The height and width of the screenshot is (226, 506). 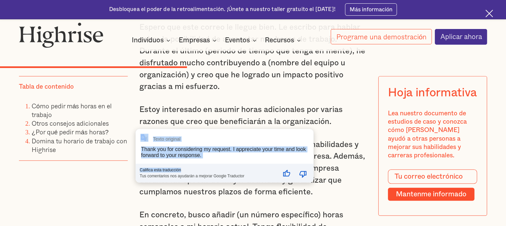 I want to click on font: Programe una demostración, so click(x=382, y=37).